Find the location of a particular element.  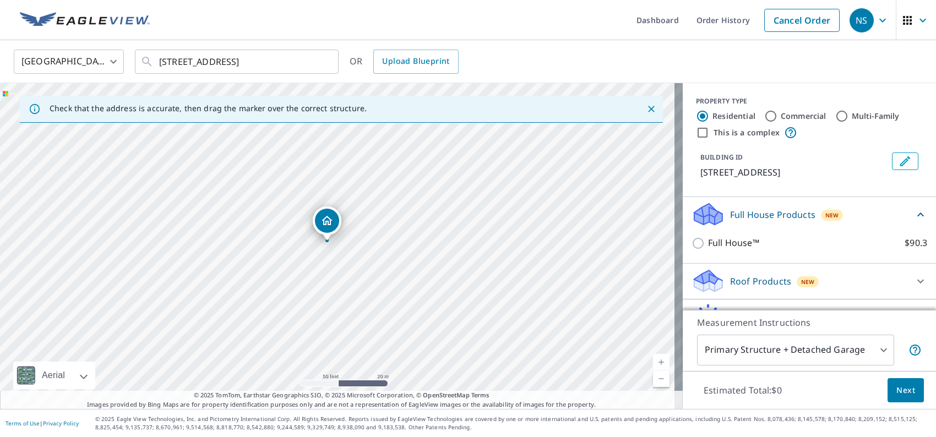

label: This is a complex is located at coordinates (747, 133).